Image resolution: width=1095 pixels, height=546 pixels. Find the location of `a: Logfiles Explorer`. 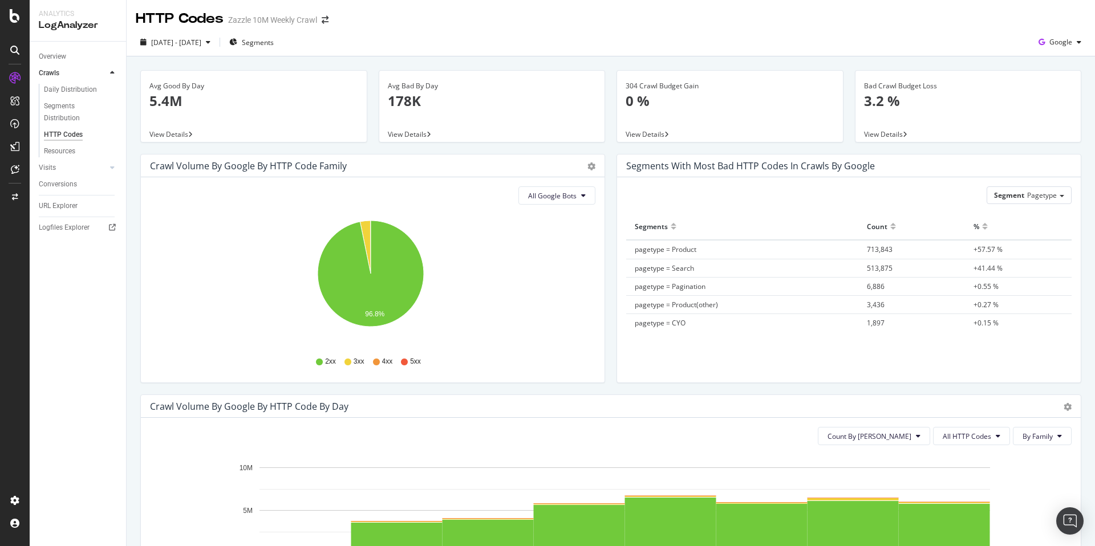

a: Logfiles Explorer is located at coordinates (78, 228).